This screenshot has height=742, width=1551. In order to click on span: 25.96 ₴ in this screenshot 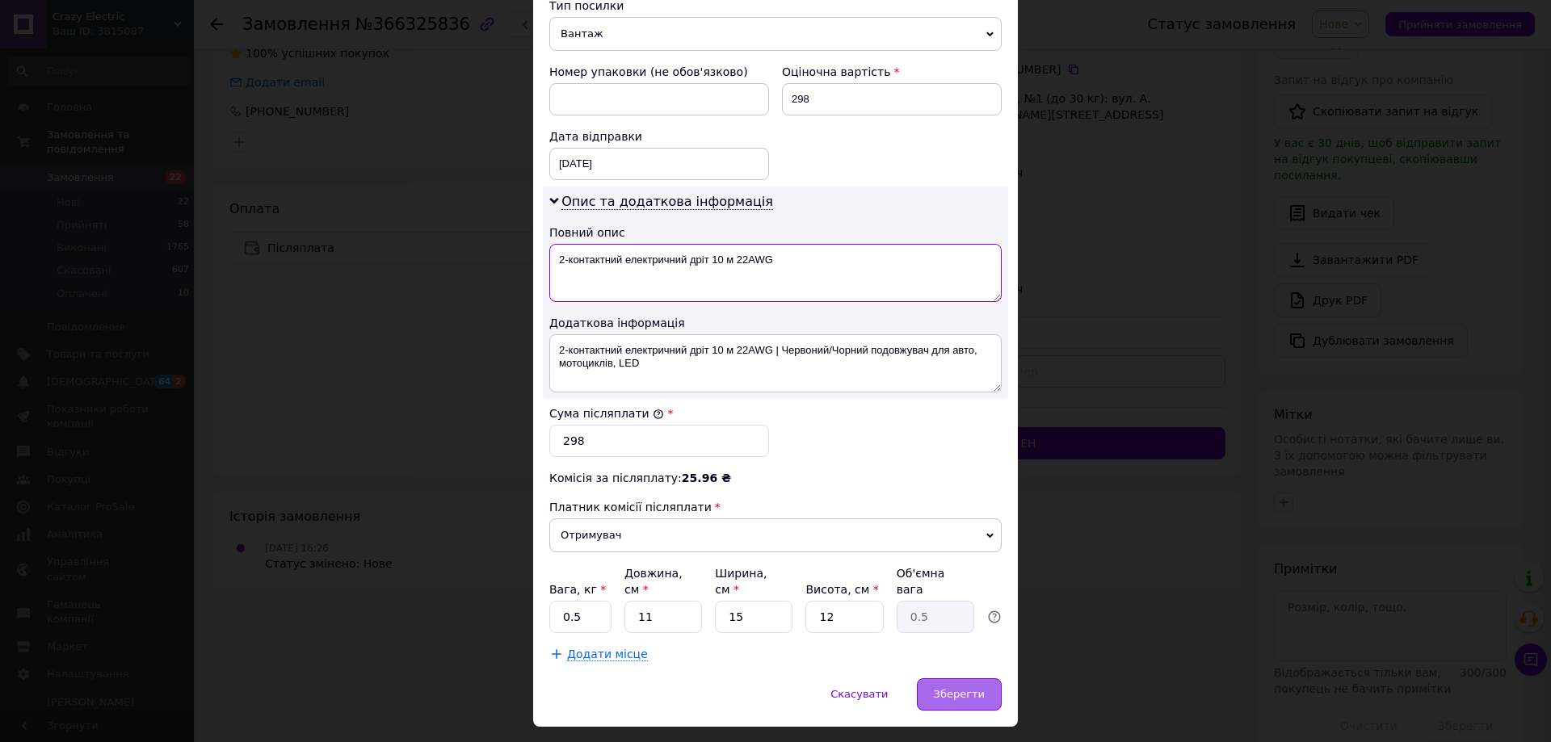, I will do `click(706, 478)`.